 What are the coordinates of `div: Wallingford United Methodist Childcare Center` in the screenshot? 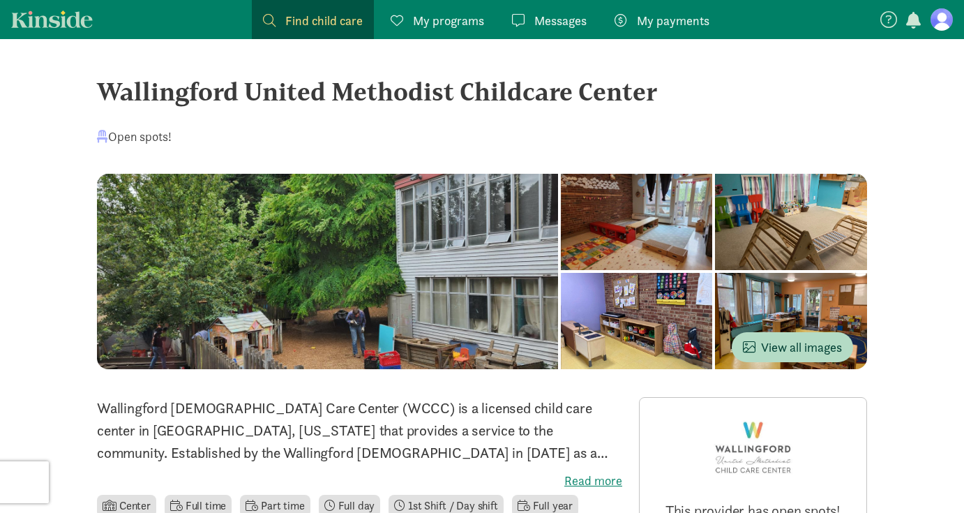 It's located at (482, 91).